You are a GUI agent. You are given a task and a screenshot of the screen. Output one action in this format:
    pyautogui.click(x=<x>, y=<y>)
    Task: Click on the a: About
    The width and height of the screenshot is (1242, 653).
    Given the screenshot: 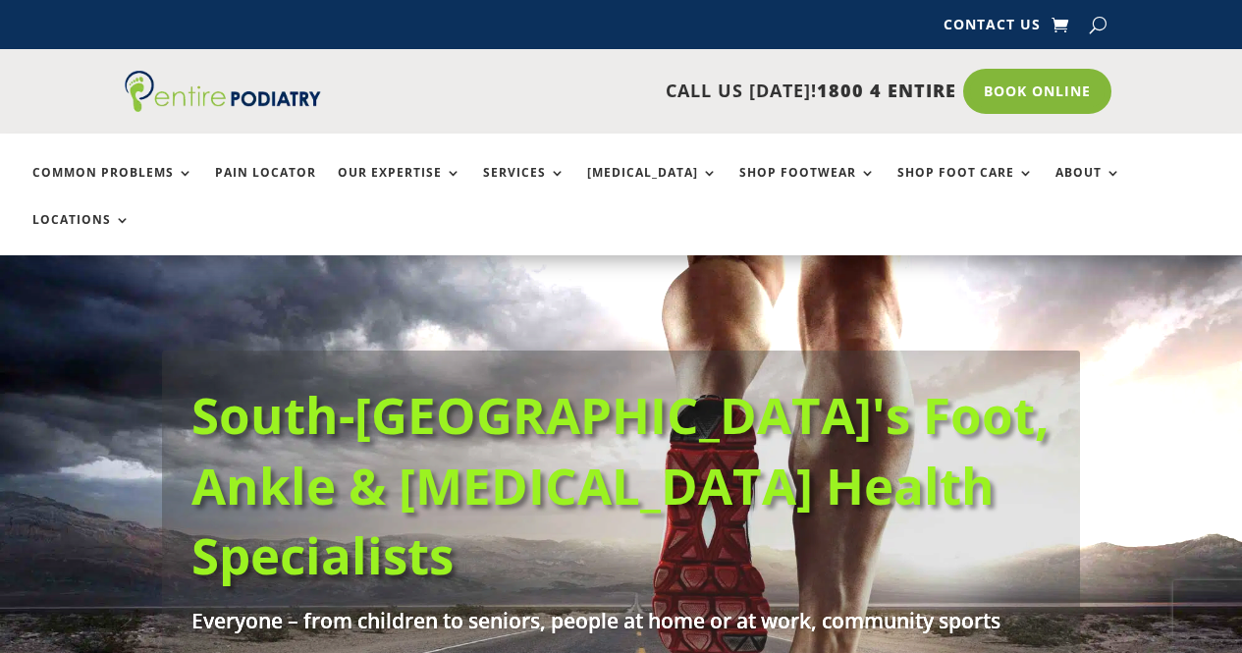 What is the action you would take?
    pyautogui.click(x=1088, y=187)
    